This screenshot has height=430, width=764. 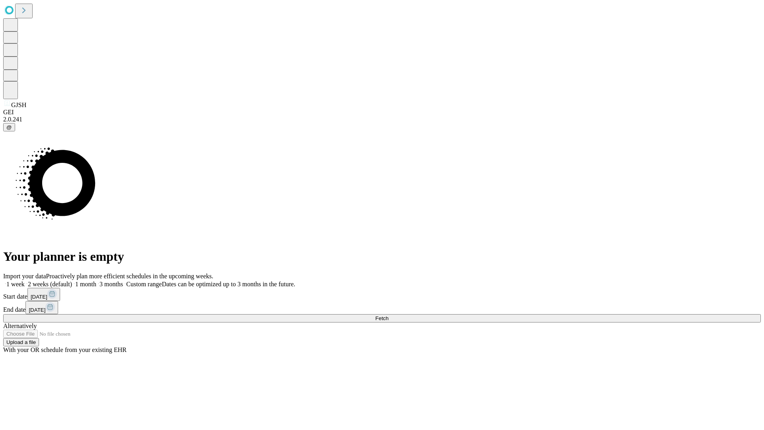 I want to click on span: Alternatively, so click(x=20, y=326).